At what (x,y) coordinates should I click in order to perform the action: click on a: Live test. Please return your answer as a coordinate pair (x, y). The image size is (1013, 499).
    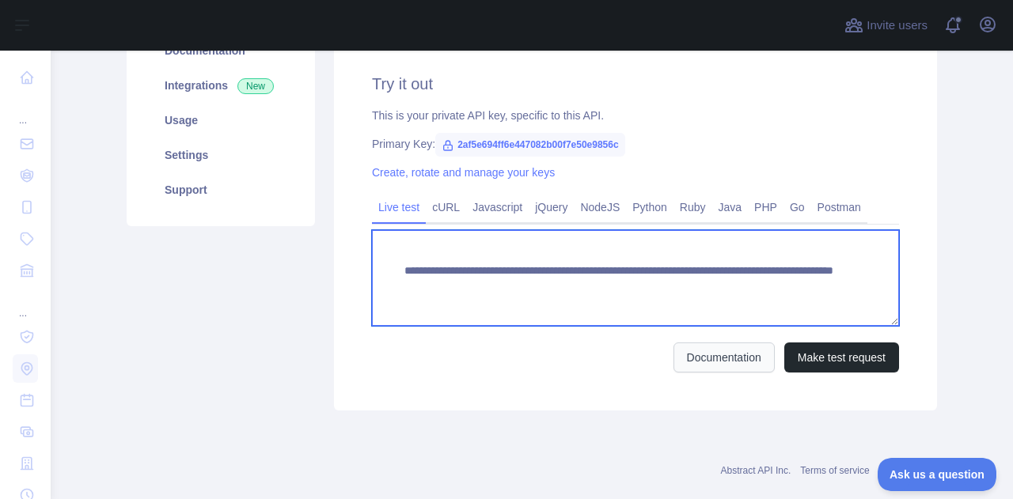
    Looking at the image, I should click on (399, 207).